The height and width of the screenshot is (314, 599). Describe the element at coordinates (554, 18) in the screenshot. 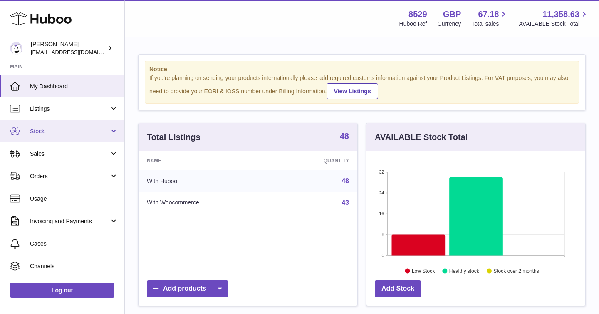

I see `a: 11,358.63 AVAILABLE Stock Total` at that location.